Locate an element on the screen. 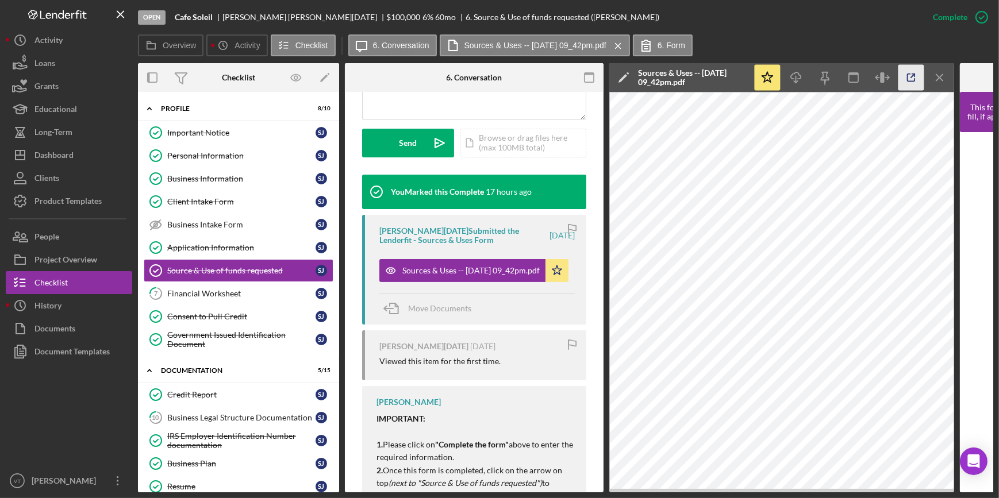 This screenshot has width=999, height=498. a: 10Business Legal Structure DocumentationSJ is located at coordinates (239, 418).